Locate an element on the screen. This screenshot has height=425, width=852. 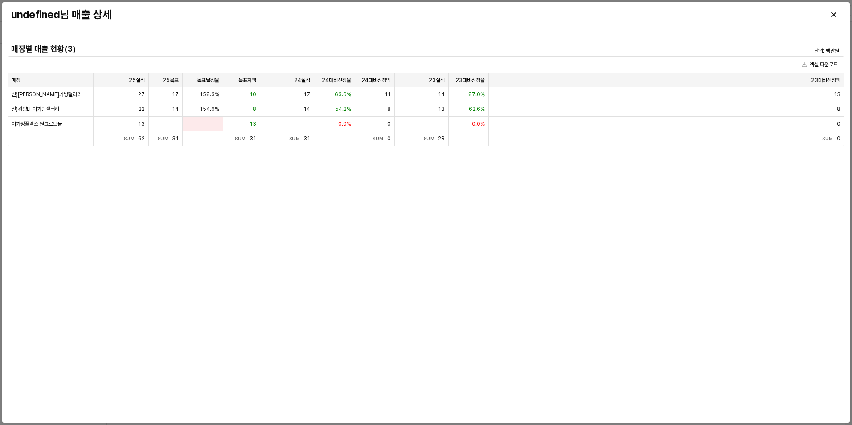
span: 24실적 is located at coordinates (302, 80).